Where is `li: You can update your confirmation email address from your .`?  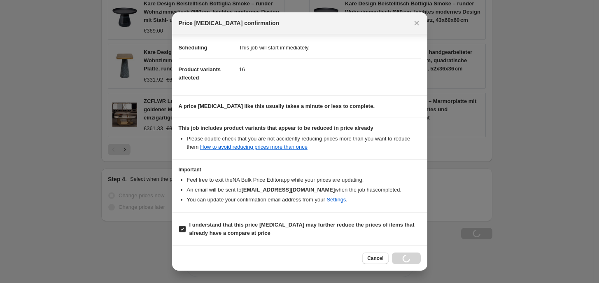 li: You can update your confirmation email address from your . is located at coordinates (304, 200).